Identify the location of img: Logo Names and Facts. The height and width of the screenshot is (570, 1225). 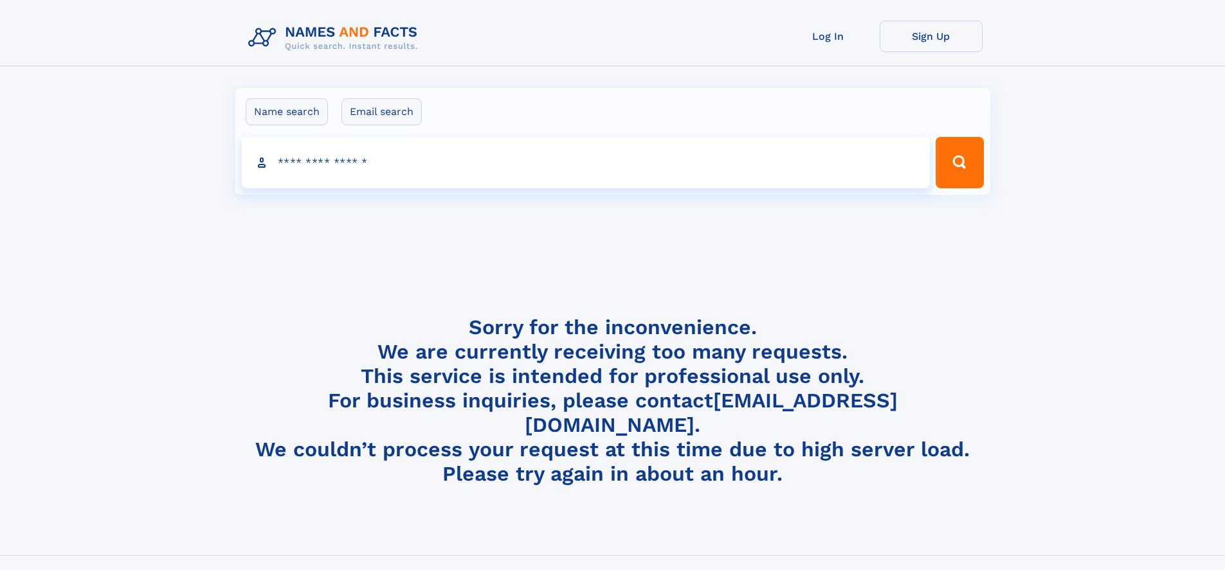
(336, 38).